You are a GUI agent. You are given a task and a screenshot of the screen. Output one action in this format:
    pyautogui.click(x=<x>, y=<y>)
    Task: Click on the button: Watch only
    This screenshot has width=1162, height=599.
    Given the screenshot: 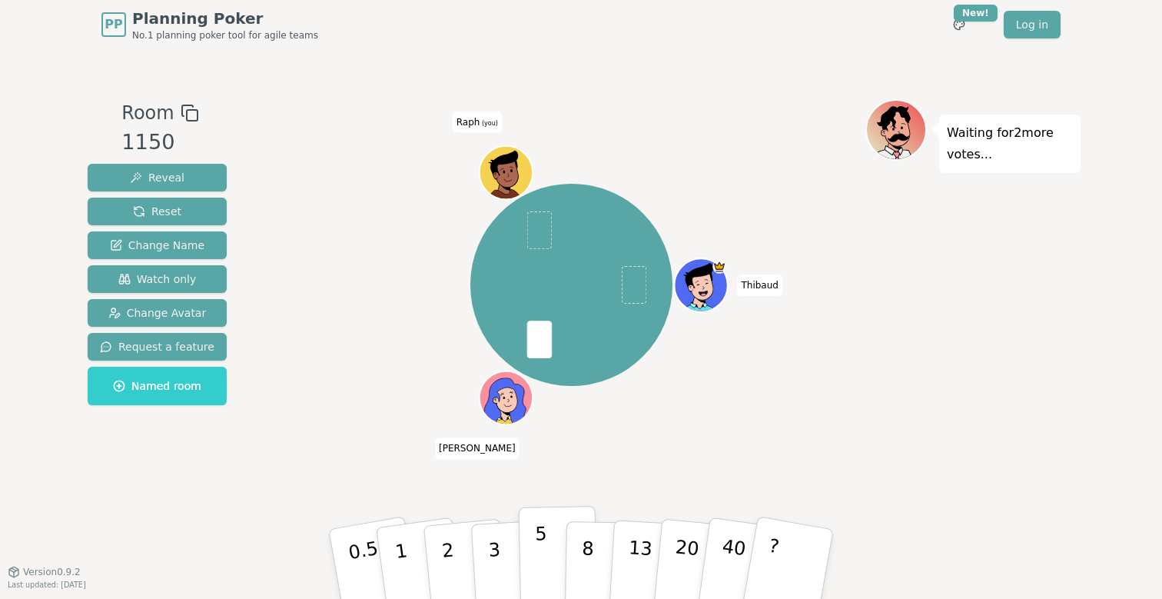 What is the action you would take?
    pyautogui.click(x=157, y=279)
    